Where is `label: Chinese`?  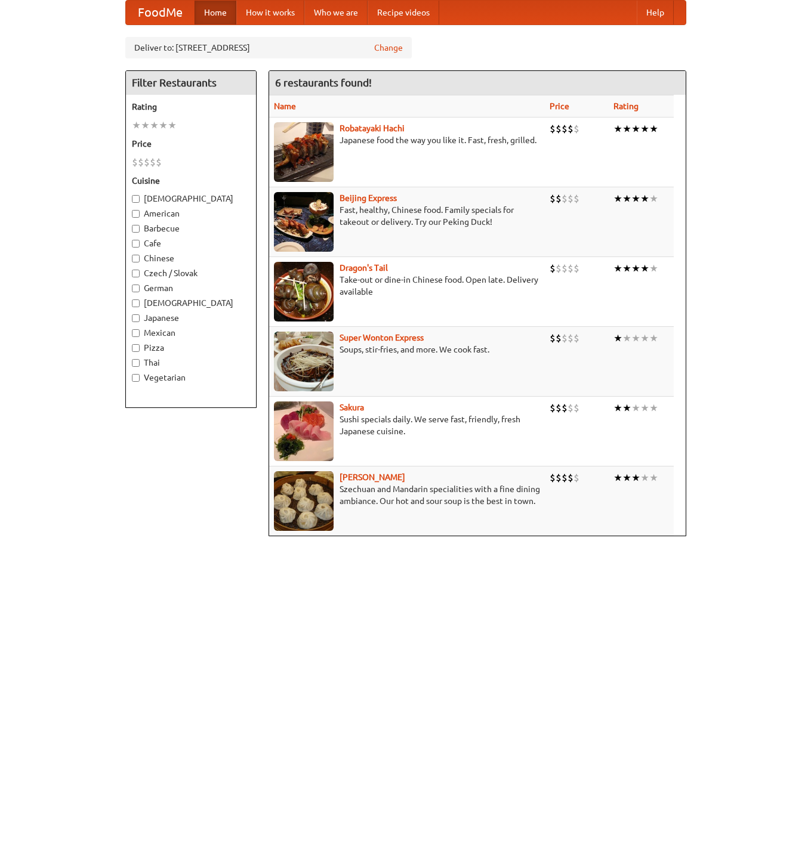
label: Chinese is located at coordinates (191, 258).